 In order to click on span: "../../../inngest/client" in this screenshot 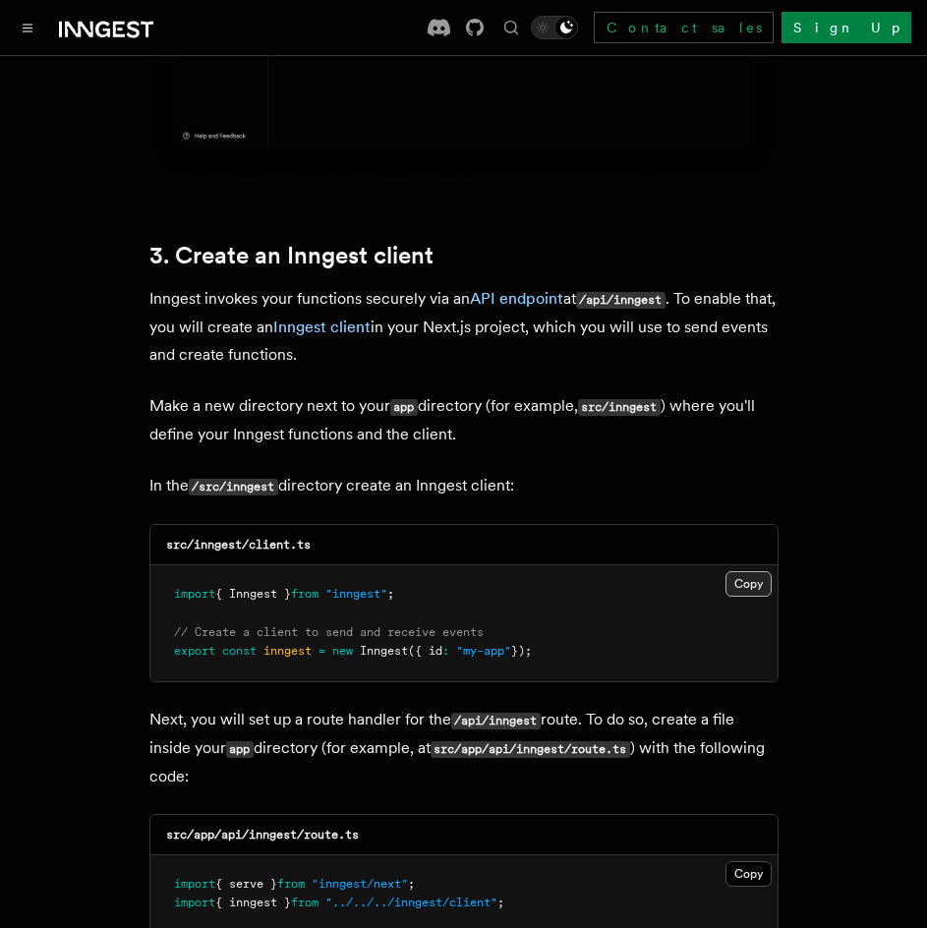, I will do `click(411, 903)`.